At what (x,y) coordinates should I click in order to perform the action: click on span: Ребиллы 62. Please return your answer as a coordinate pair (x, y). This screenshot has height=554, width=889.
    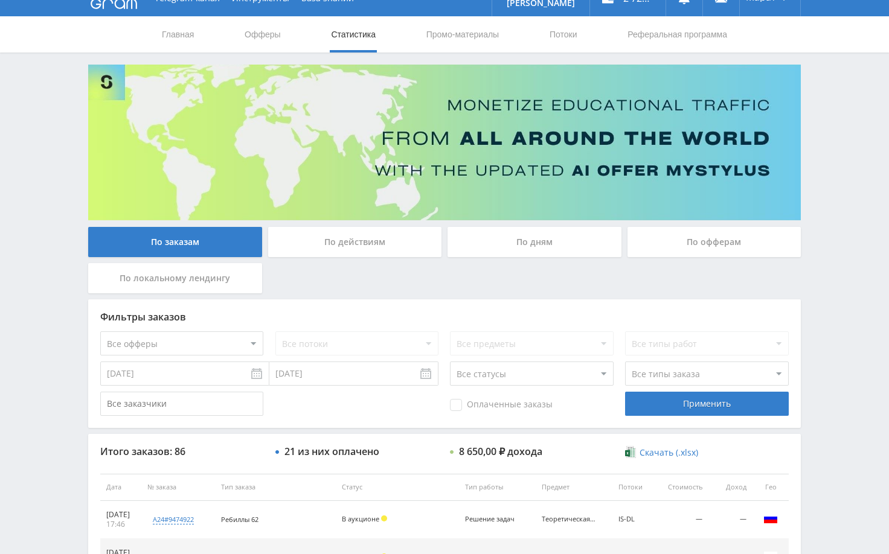
    Looking at the image, I should click on (240, 519).